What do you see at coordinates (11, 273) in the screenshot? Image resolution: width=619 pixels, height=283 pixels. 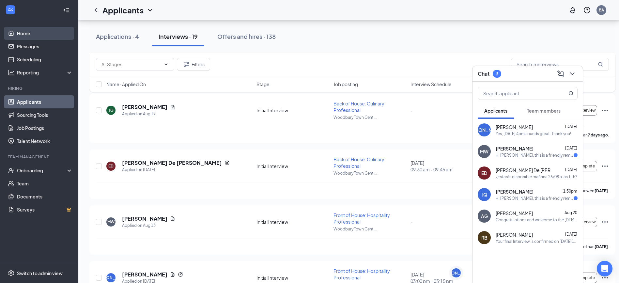 I see `svg: Settings` at bounding box center [11, 273].